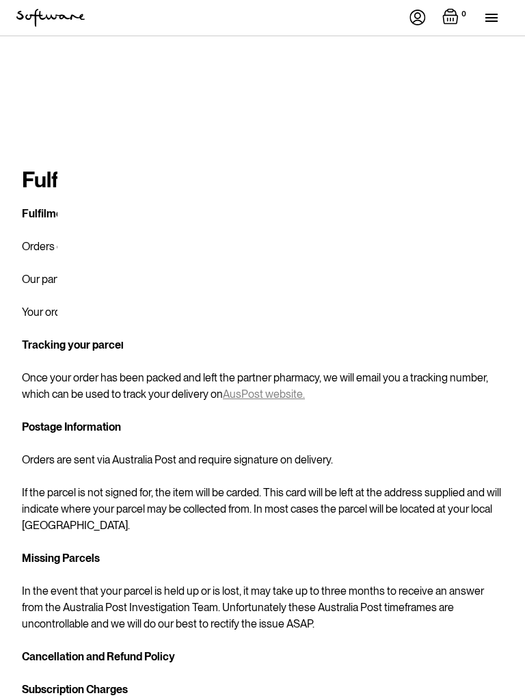 Image resolution: width=525 pixels, height=700 pixels. Describe the element at coordinates (263, 205) in the screenshot. I see `img: blank image` at that location.